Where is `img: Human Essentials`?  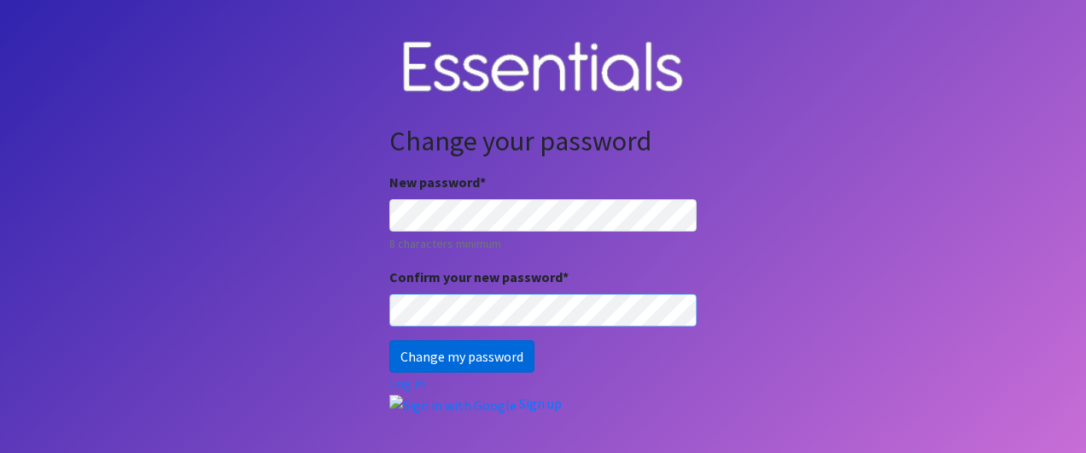 img: Human Essentials is located at coordinates (543, 67).